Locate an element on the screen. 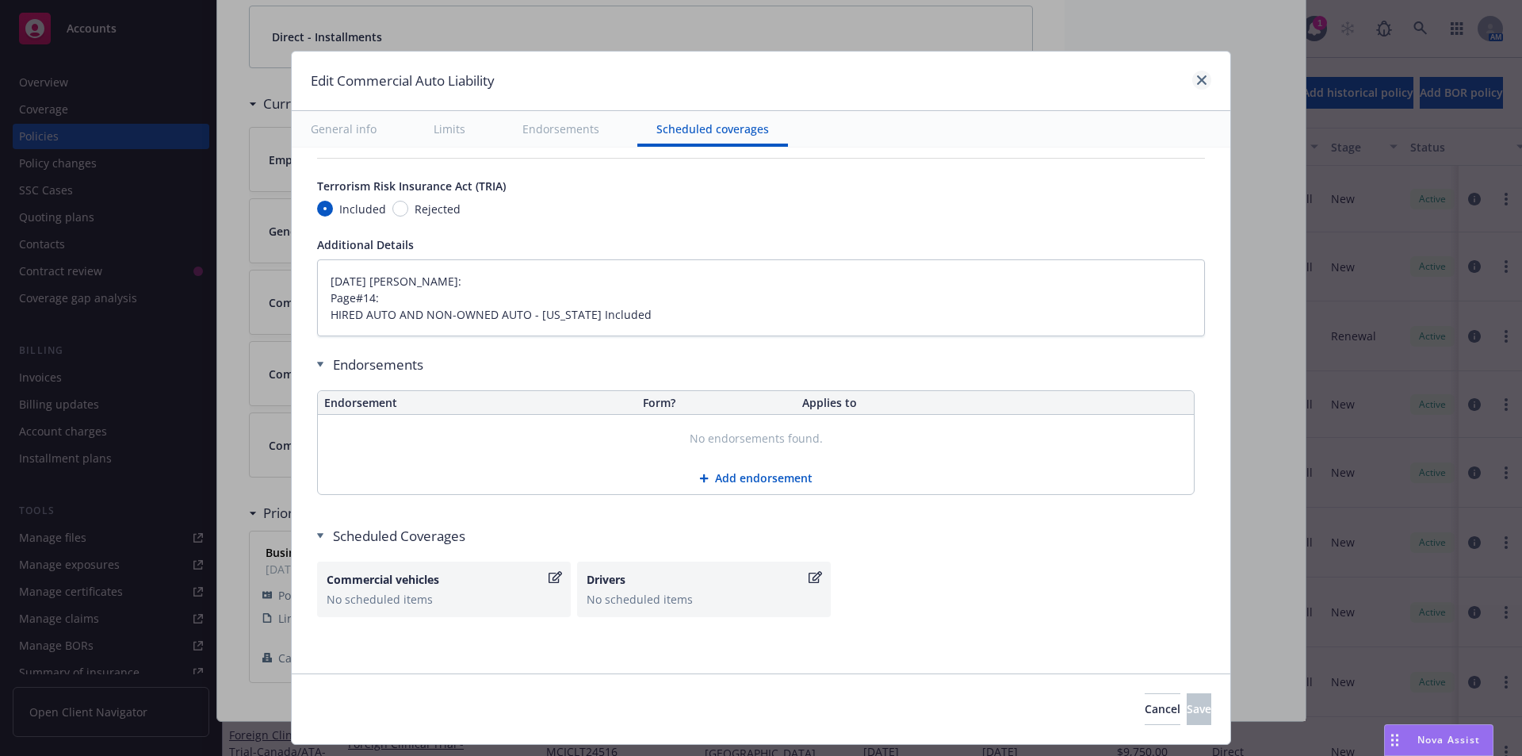  h1: Edit Commercial Auto Liability is located at coordinates (403, 81).